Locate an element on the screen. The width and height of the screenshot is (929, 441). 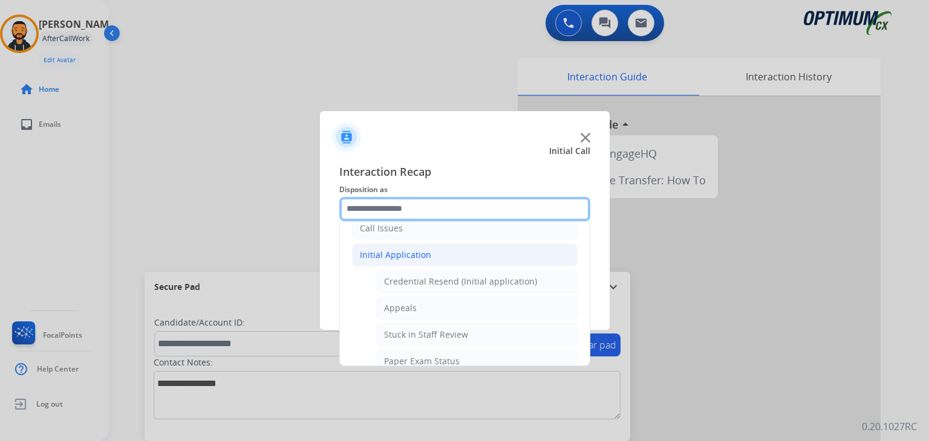
div: Stuck in Staff Review is located at coordinates (426, 335).